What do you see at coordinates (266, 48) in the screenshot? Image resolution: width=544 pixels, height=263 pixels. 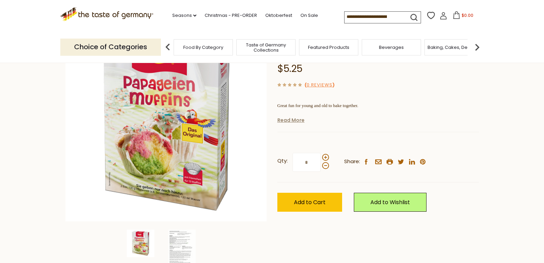 I see `span: Taste of Germany Collections` at bounding box center [266, 48].